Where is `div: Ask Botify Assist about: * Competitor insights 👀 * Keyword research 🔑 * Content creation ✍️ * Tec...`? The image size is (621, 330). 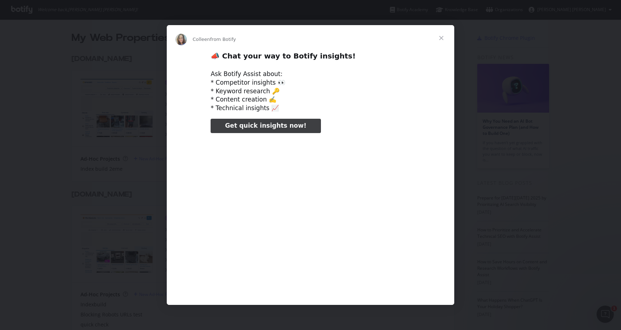
div: Ask Botify Assist about: * Competitor insights 👀 * Keyword research 🔑 * Content creation ✍️ * Tec... is located at coordinates (310, 91).